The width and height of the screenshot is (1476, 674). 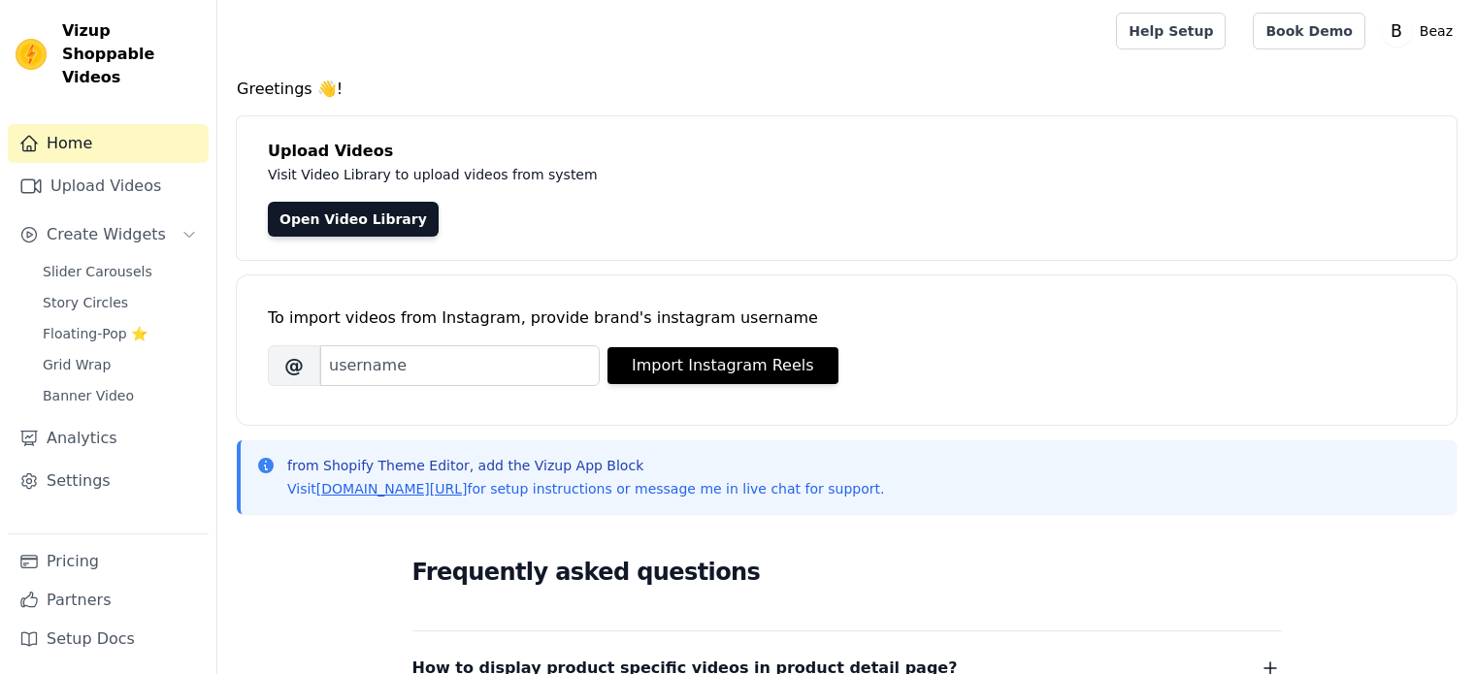 I want to click on a: Setup Docs, so click(x=108, y=639).